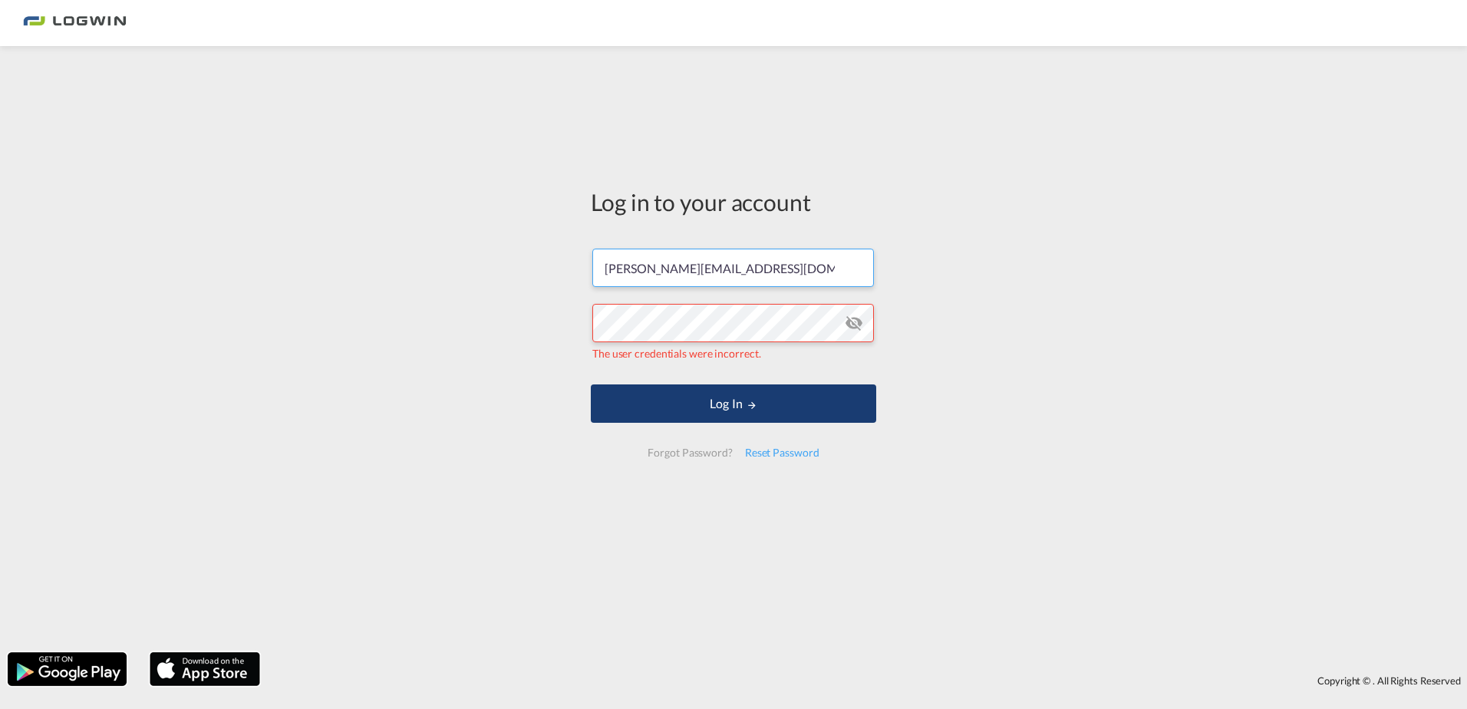 Image resolution: width=1467 pixels, height=709 pixels. Describe the element at coordinates (733, 268) in the screenshot. I see `input: Enter email/phone number` at that location.